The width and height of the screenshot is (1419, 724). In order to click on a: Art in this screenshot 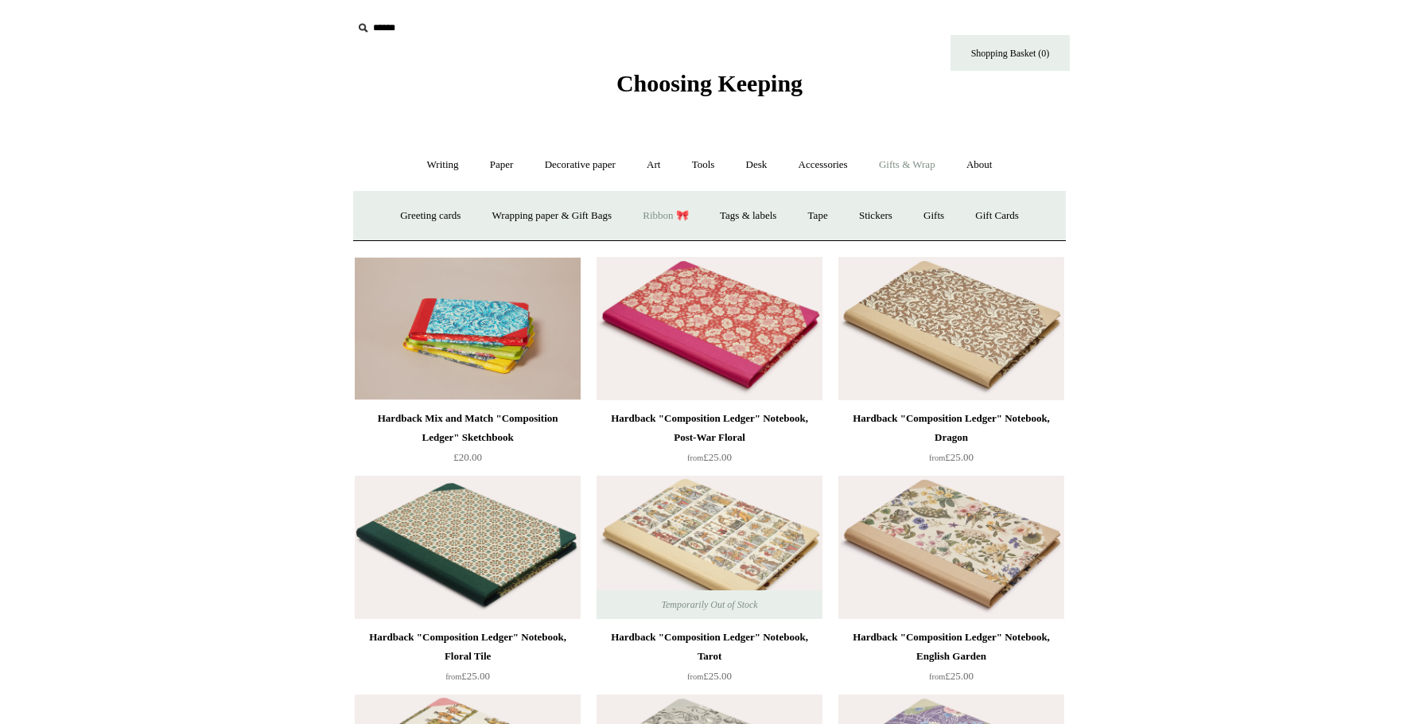, I will do `click(653, 165)`.